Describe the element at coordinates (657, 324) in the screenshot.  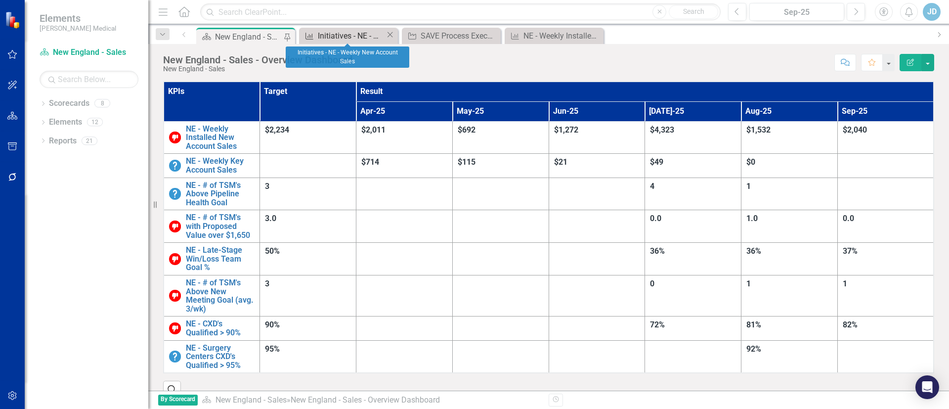
I see `span: 72%` at that location.